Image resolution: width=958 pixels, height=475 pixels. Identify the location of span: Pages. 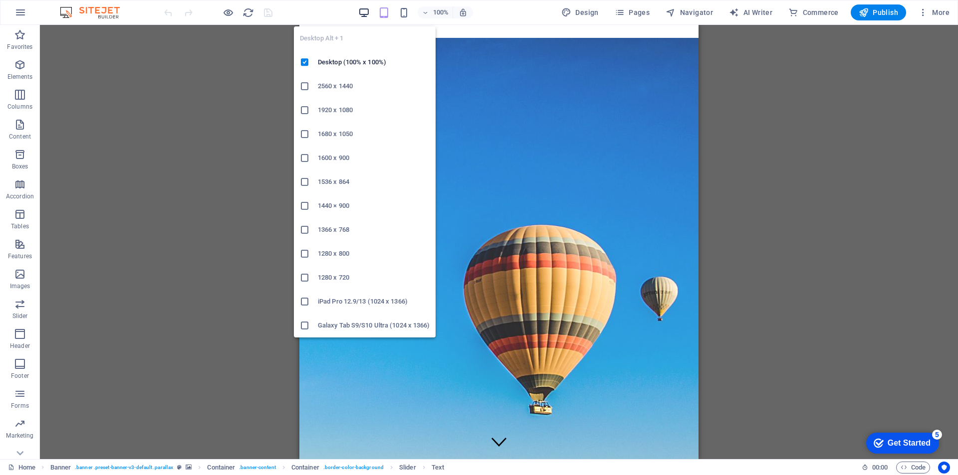
(632, 12).